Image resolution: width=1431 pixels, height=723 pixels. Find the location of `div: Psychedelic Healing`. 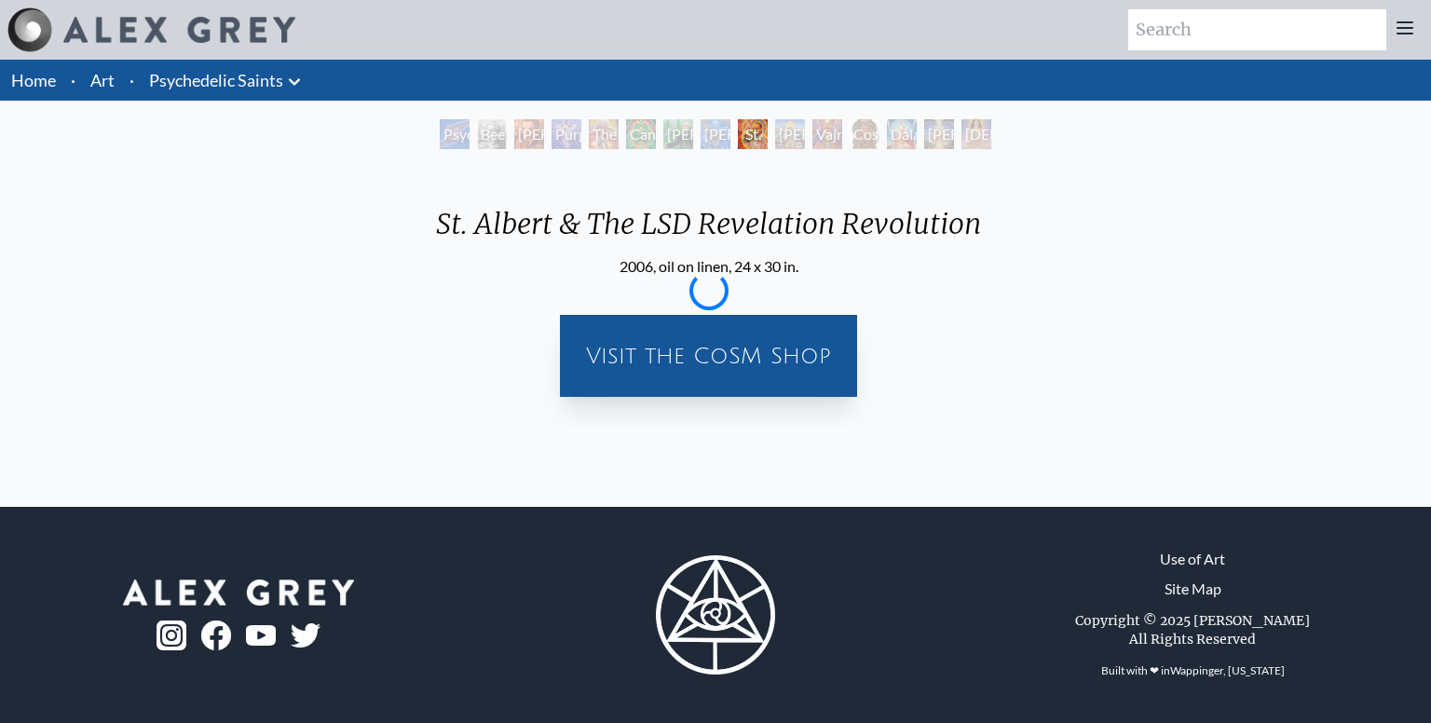

div: Psychedelic Healing is located at coordinates (455, 134).